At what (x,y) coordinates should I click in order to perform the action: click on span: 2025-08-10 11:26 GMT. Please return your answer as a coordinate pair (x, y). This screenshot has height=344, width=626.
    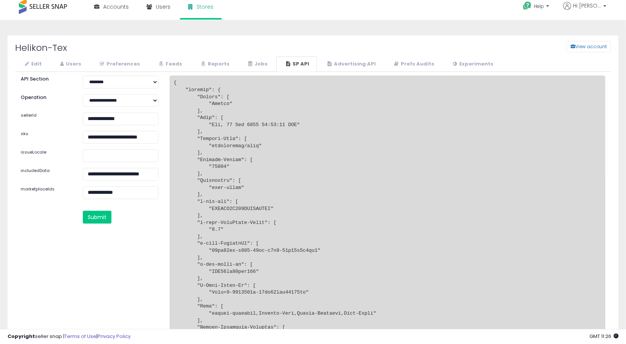
    Looking at the image, I should click on (604, 336).